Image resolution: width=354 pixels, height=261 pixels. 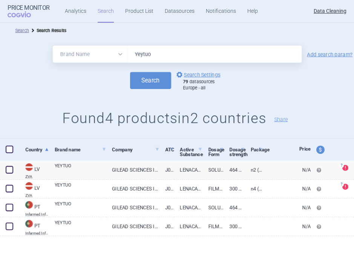 What do you see at coordinates (237, 152) in the screenshot?
I see `a: Dosage strength` at bounding box center [237, 152].